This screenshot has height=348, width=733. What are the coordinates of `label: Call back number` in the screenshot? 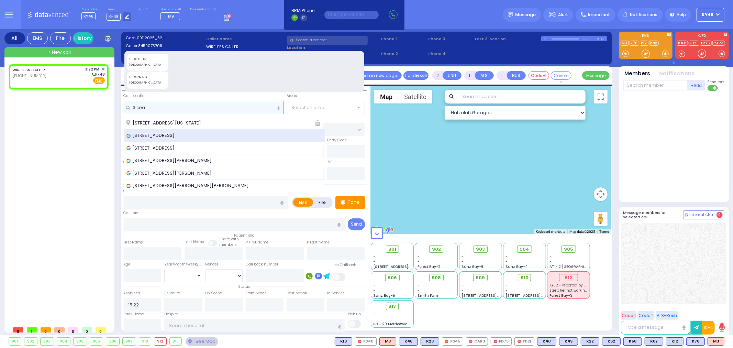 It's located at (262, 264).